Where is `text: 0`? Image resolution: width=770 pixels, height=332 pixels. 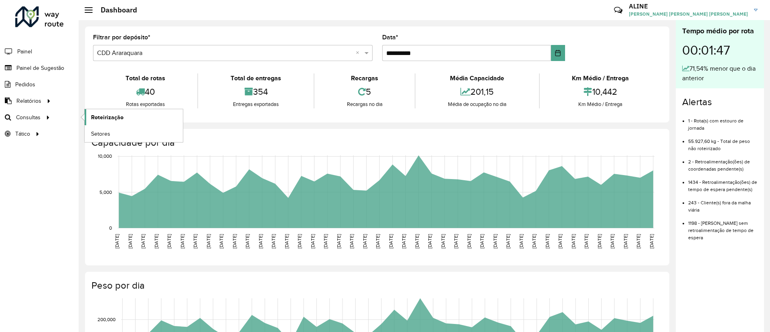
text: 0 is located at coordinates (110, 227).